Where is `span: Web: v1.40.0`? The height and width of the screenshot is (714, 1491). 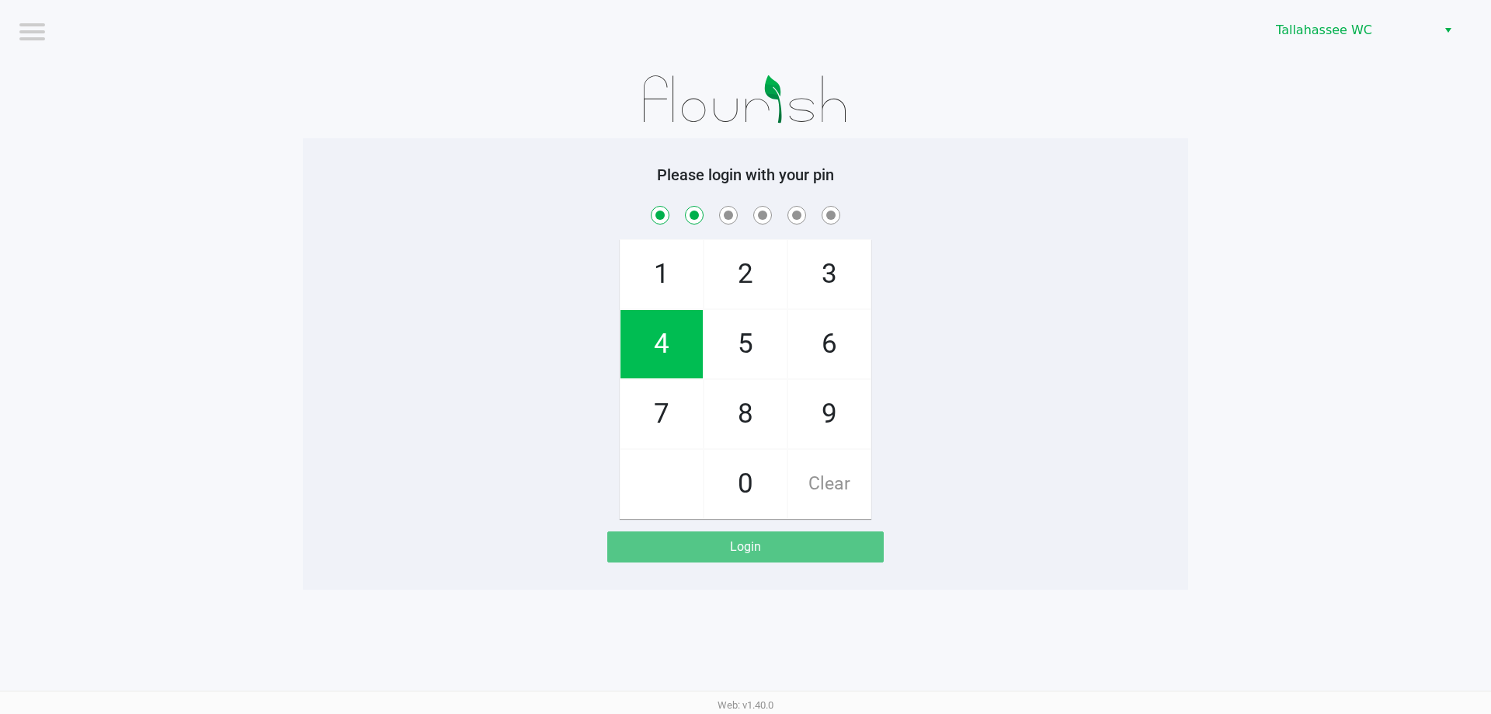
span: Web: v1.40.0 is located at coordinates (745, 704).